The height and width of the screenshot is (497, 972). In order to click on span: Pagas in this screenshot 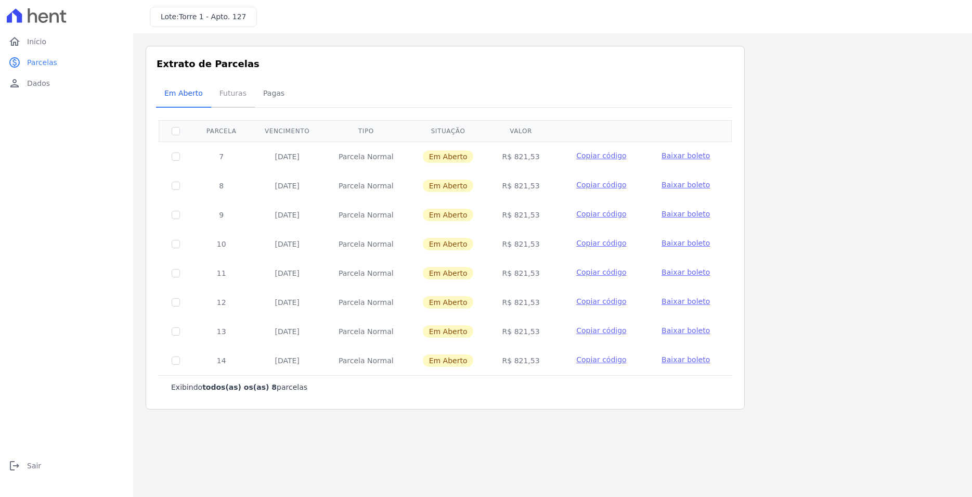, I will do `click(274, 93)`.